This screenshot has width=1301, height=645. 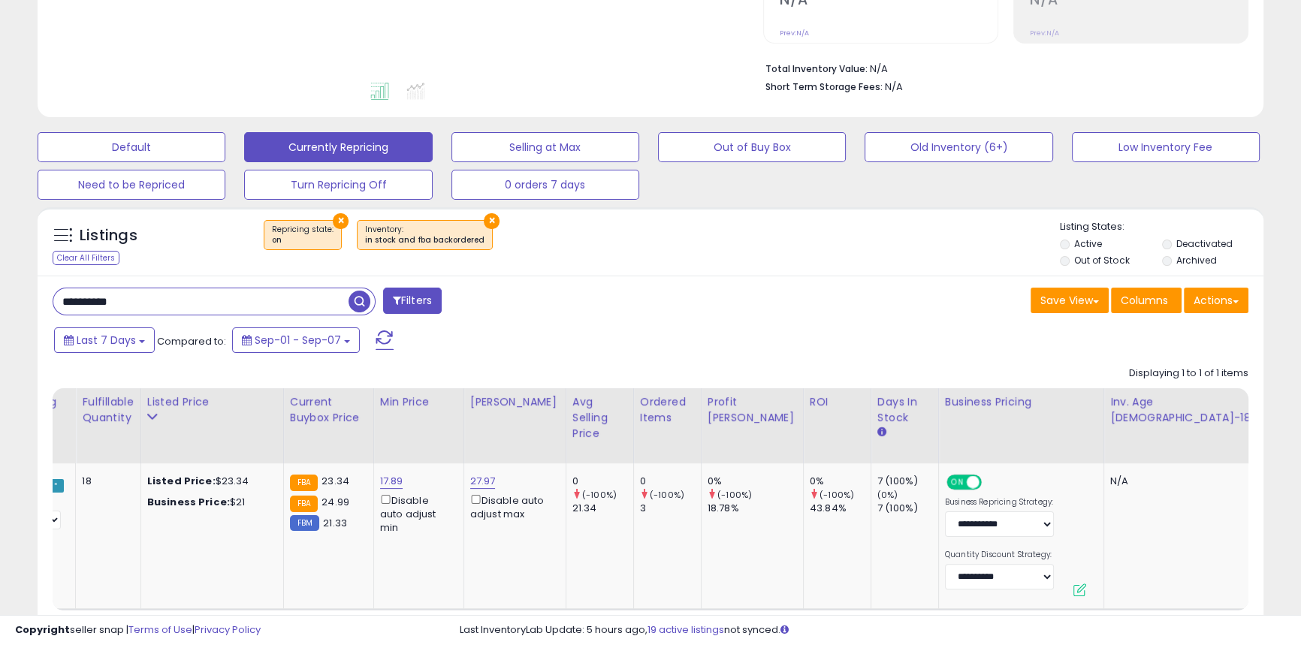 I want to click on div: $21, so click(x=210, y=503).